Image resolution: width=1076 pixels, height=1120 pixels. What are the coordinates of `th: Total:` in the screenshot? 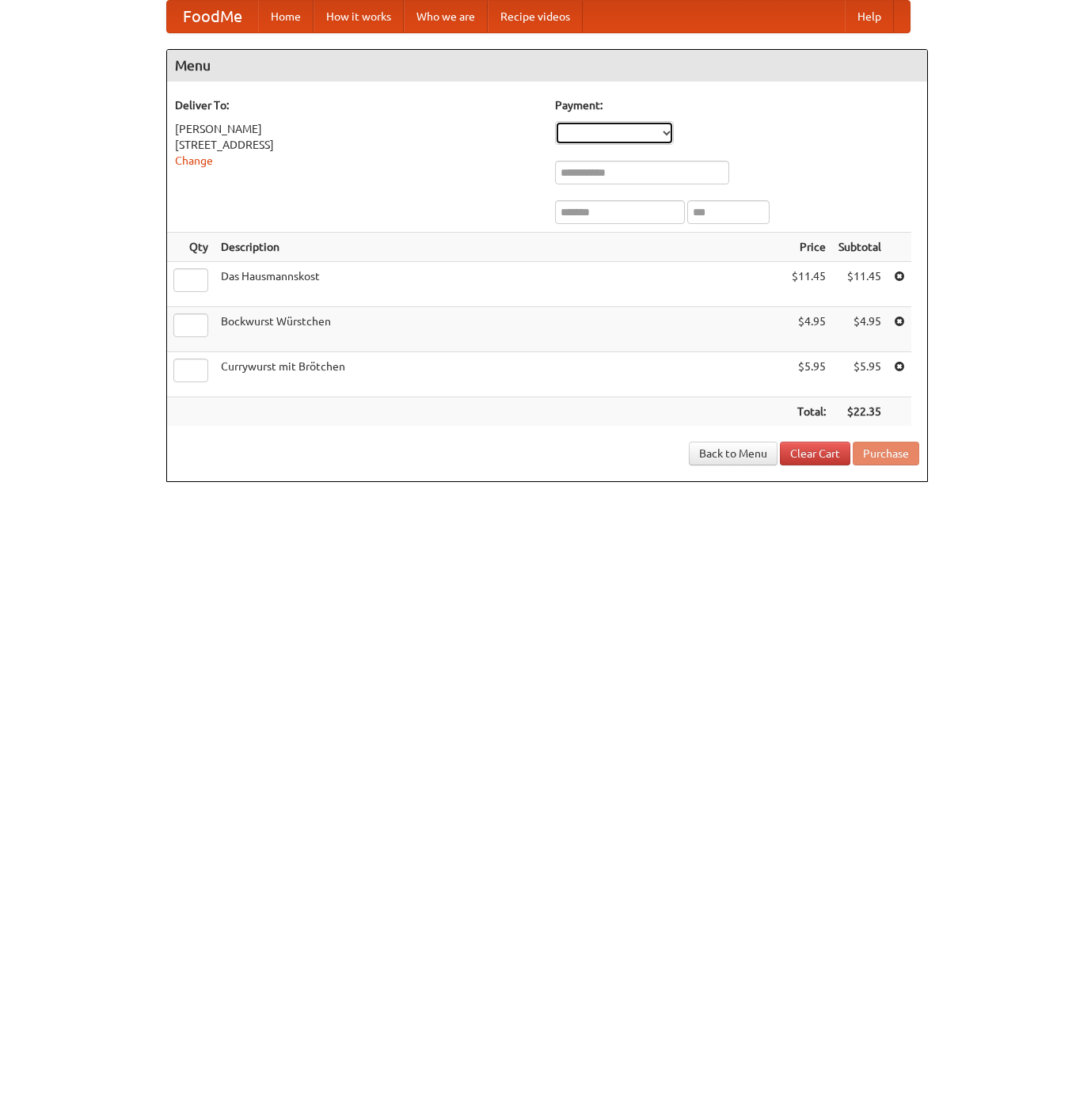 It's located at (808, 412).